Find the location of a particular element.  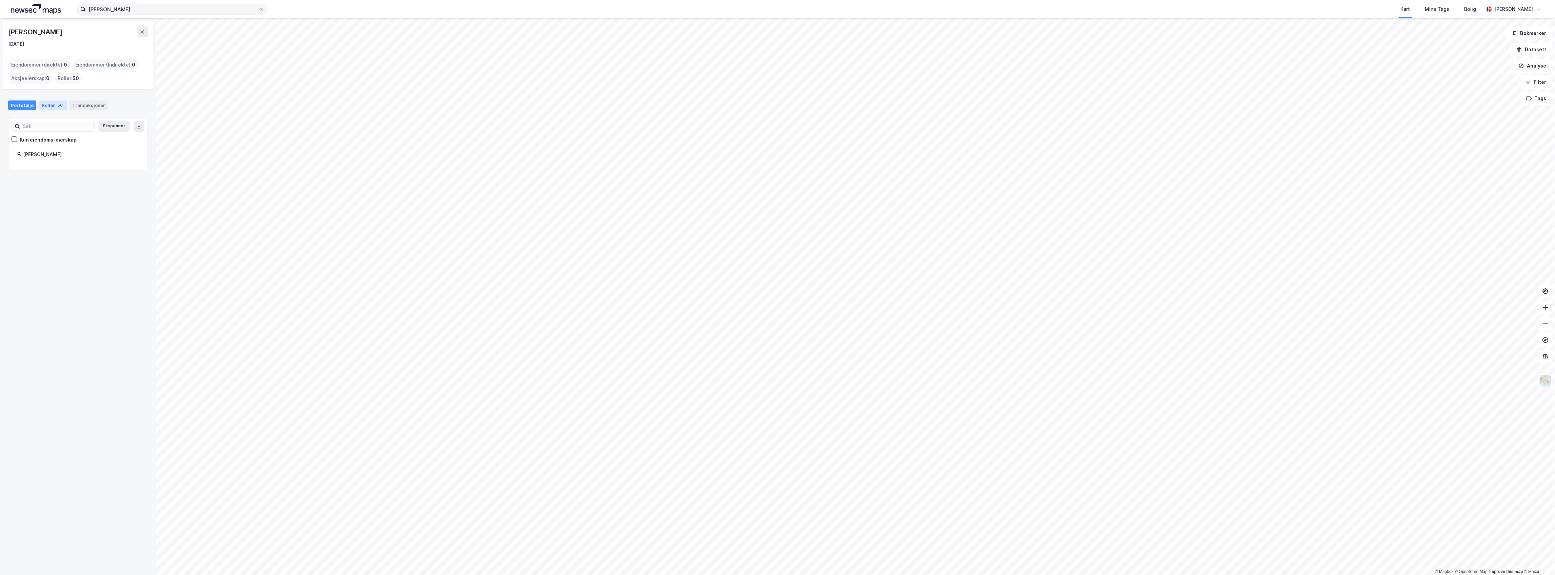

a: Mapbox is located at coordinates (1445, 571).